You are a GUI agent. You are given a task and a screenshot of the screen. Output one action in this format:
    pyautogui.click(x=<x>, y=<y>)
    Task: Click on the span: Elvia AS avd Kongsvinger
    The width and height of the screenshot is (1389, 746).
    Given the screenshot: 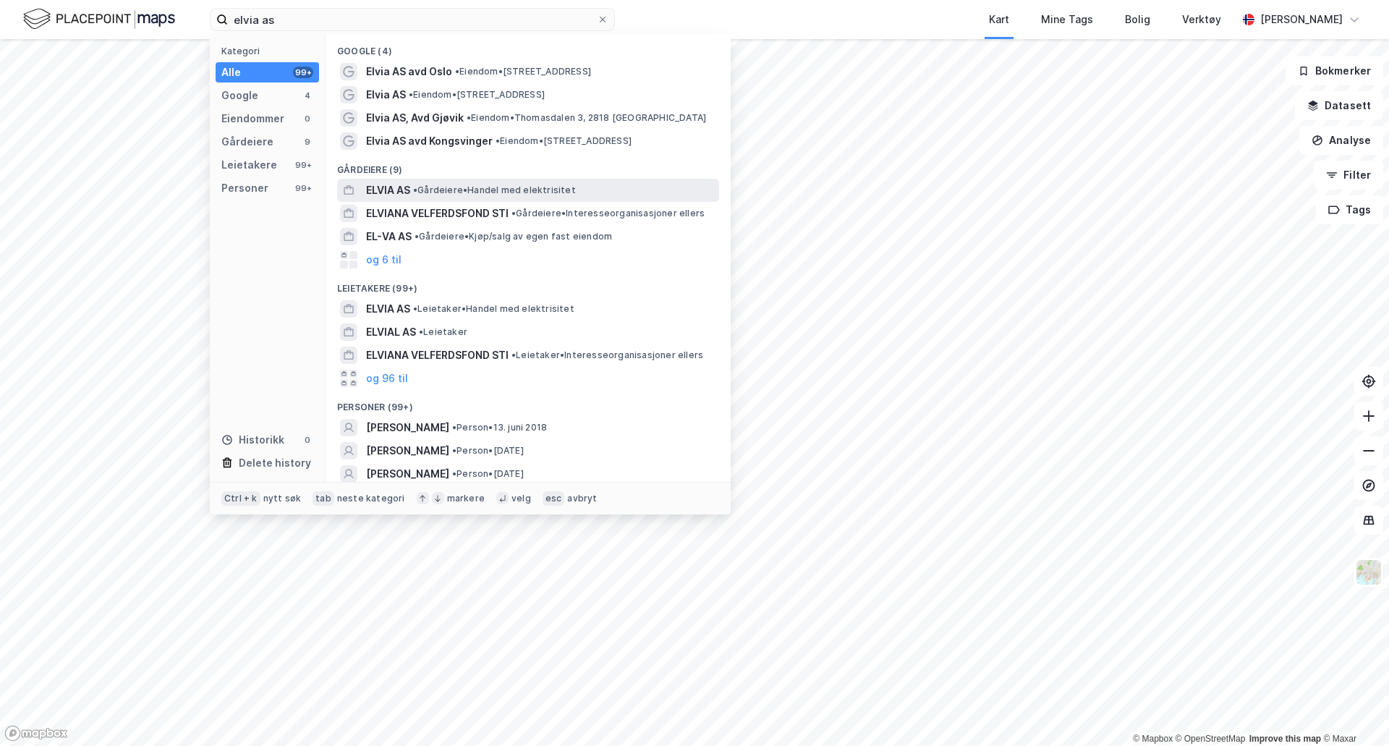 What is the action you would take?
    pyautogui.click(x=429, y=141)
    